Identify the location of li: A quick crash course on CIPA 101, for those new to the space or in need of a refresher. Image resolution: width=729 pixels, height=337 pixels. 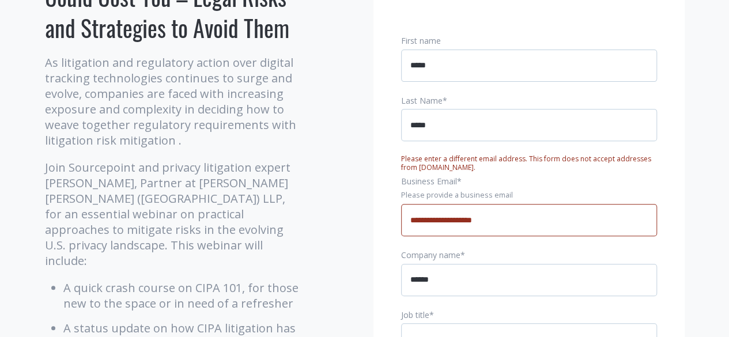
(182, 295).